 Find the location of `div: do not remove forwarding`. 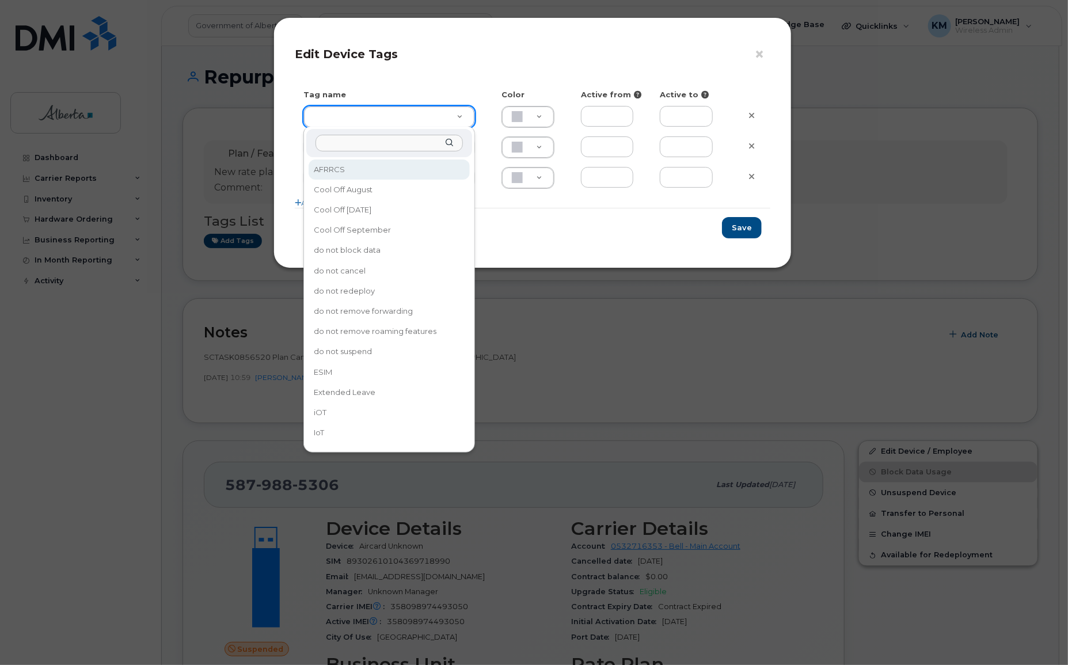

div: do not remove forwarding is located at coordinates (389, 311).